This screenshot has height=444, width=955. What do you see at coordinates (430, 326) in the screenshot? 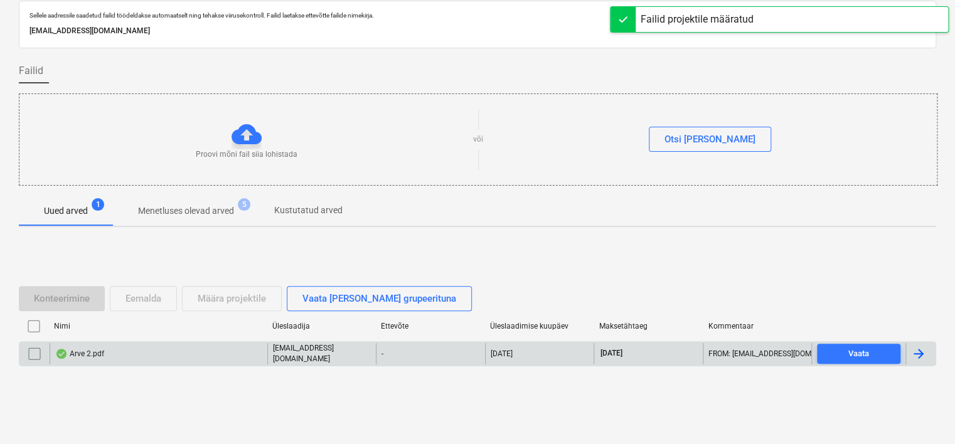
I see `div: Ettevõte` at bounding box center [430, 326].